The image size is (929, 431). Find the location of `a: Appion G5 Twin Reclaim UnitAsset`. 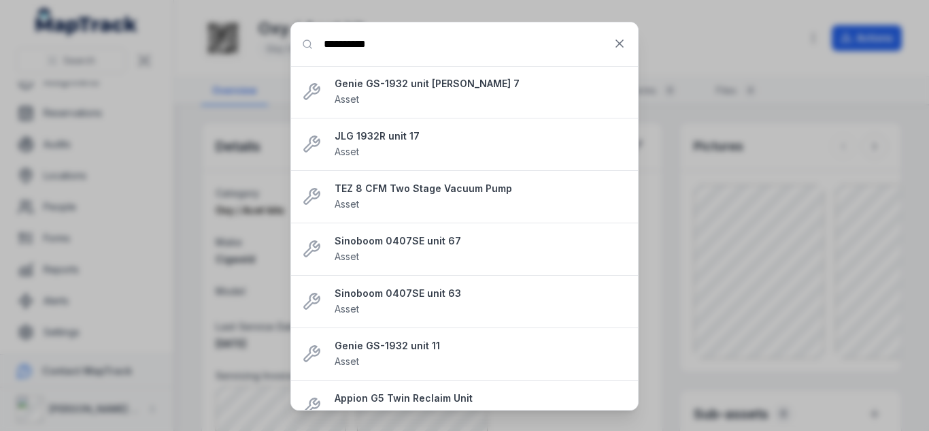

a: Appion G5 Twin Reclaim UnitAsset is located at coordinates (481, 406).